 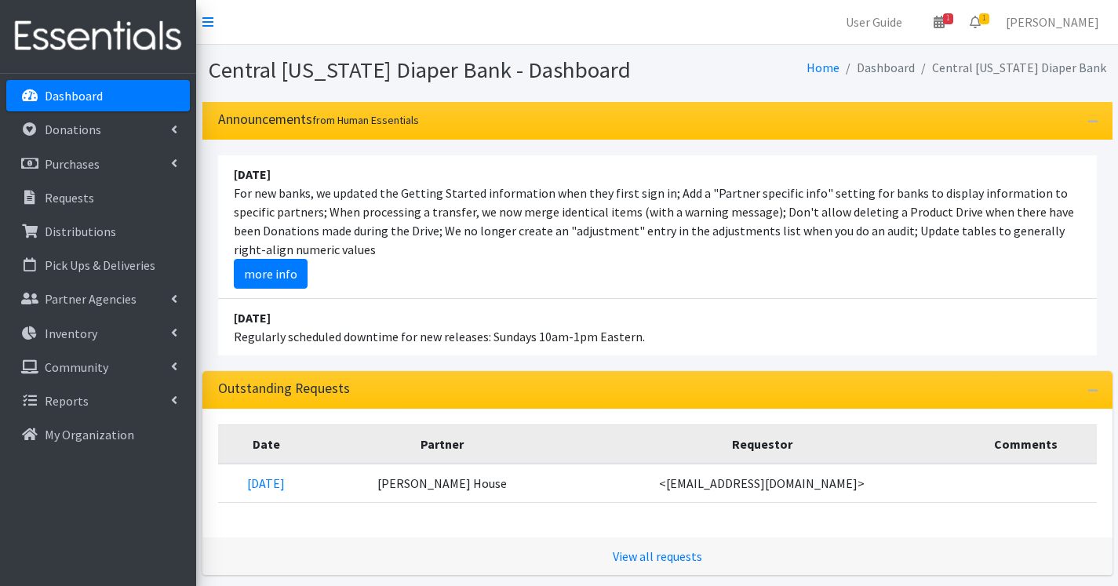 What do you see at coordinates (1025, 444) in the screenshot?
I see `th: Comments` at bounding box center [1025, 444].